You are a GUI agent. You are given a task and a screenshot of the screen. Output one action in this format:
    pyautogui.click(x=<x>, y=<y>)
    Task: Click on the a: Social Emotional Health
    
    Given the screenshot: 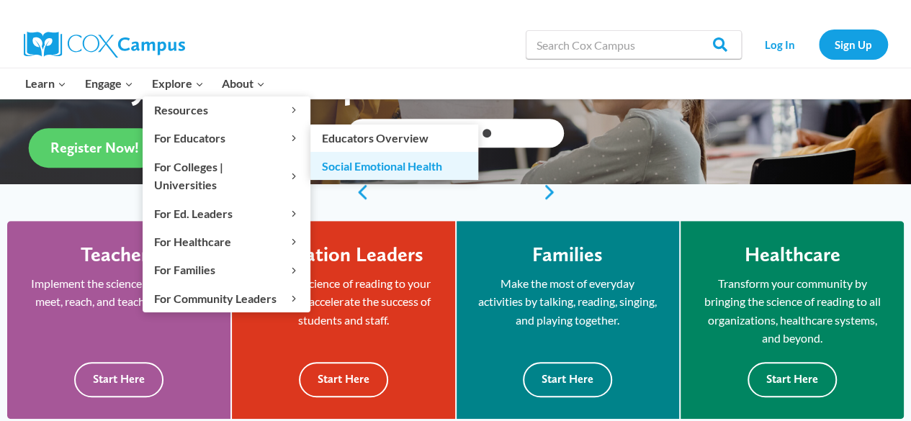 What is the action you would take?
    pyautogui.click(x=394, y=166)
    